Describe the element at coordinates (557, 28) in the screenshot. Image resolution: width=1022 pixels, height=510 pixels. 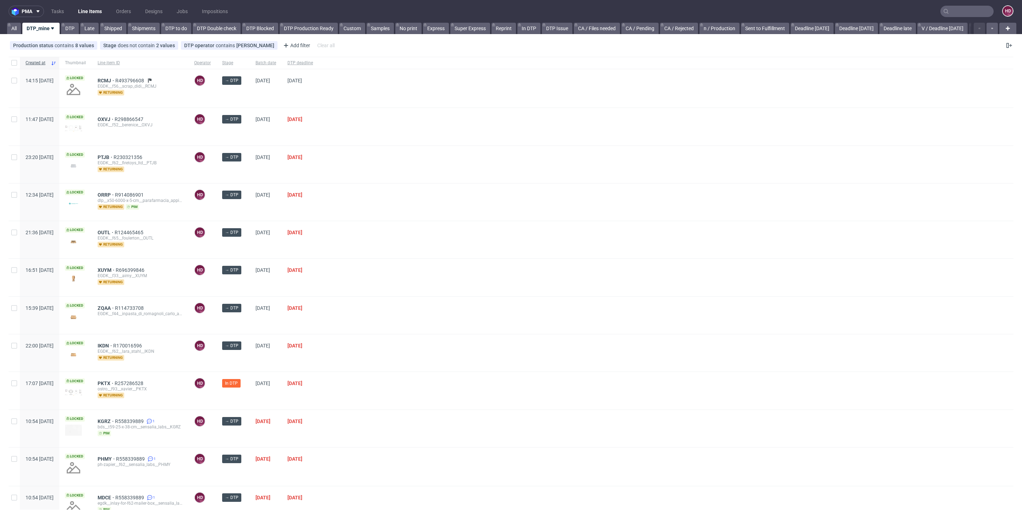
I see `a: DTP Issue` at that location.